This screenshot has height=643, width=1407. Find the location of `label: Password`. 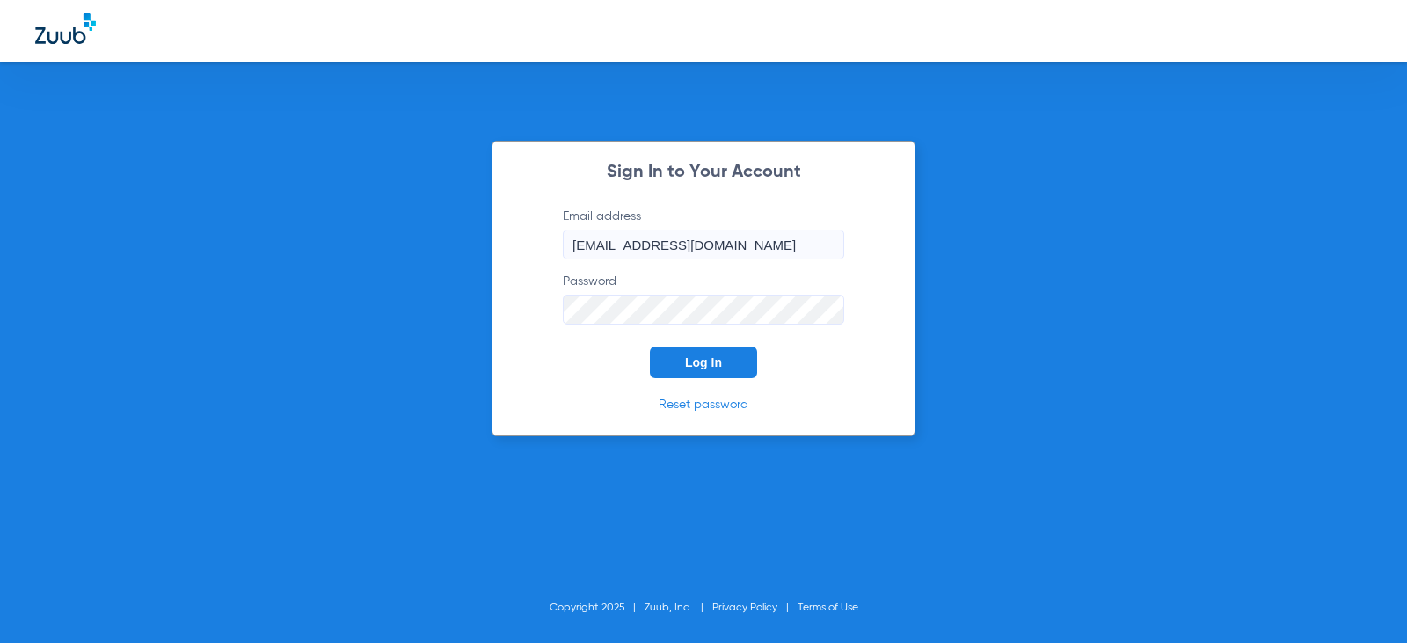

label: Password is located at coordinates (704, 298).